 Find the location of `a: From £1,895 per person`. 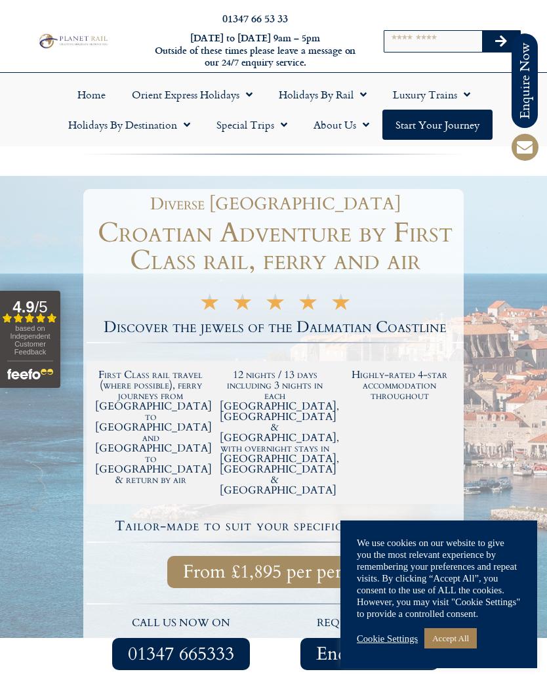

a: From £1,895 per person is located at coordinates (276, 571).